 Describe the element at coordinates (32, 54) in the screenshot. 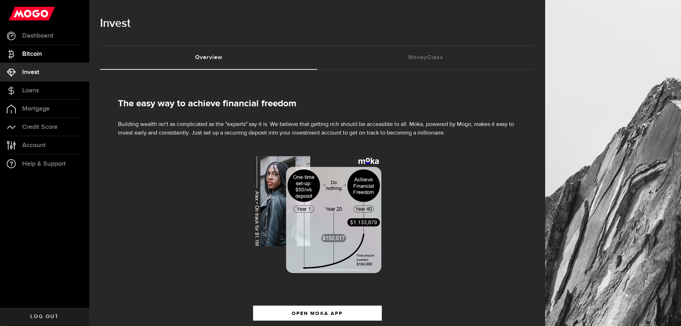

I see `span: Bitcoin` at that location.